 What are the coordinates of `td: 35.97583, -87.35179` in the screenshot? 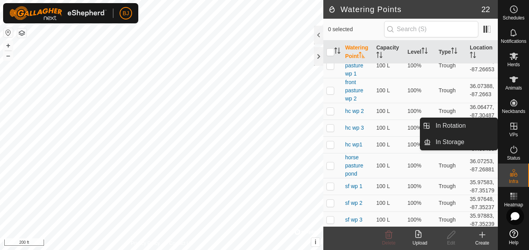 It's located at (482, 186).